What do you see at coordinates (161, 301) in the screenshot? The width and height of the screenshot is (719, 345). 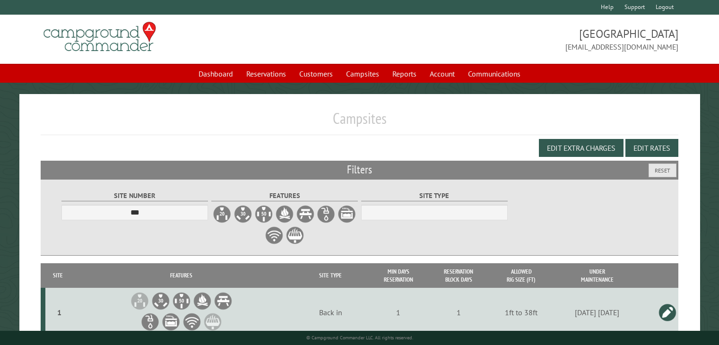 I see `li: 30A Electrical Hookup` at bounding box center [161, 301].